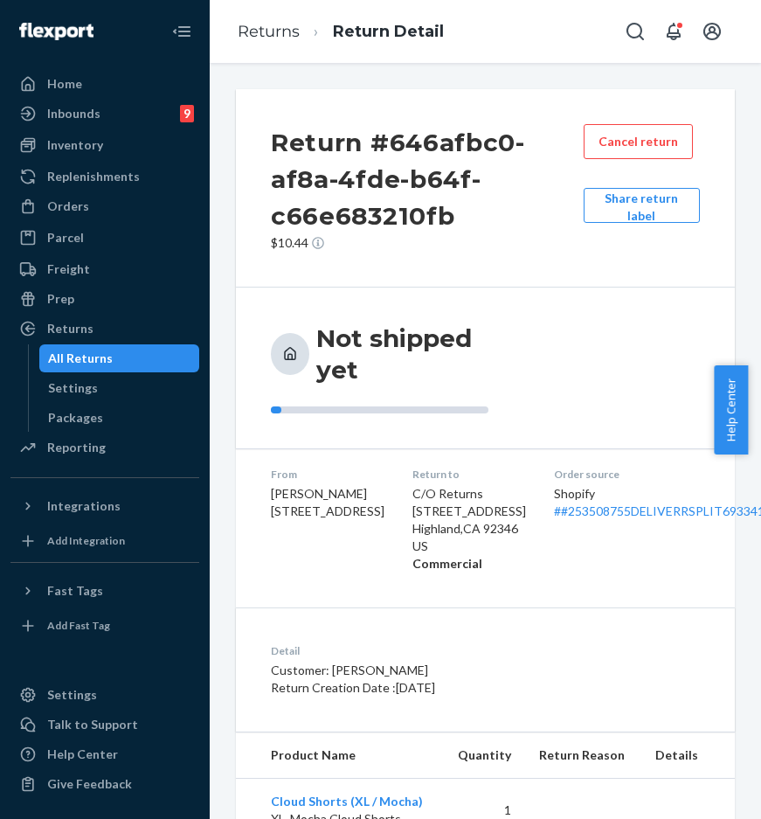 The image size is (761, 819). What do you see at coordinates (182, 31) in the screenshot?
I see `button: Close Navigation` at bounding box center [182, 31].